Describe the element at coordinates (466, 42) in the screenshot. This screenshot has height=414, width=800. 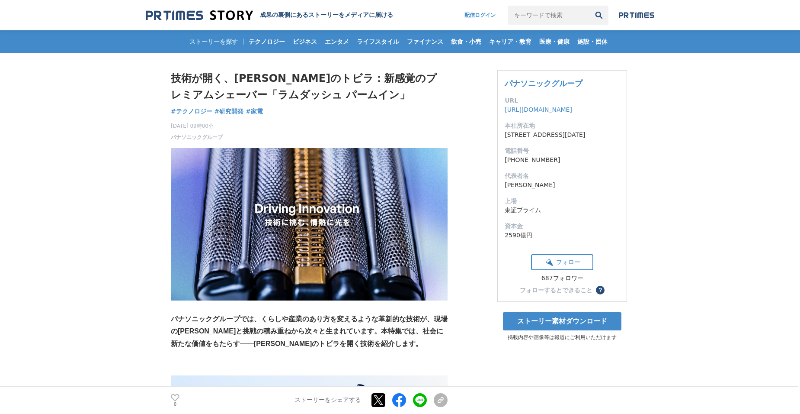
I see `span: 飲食・小売` at that location.